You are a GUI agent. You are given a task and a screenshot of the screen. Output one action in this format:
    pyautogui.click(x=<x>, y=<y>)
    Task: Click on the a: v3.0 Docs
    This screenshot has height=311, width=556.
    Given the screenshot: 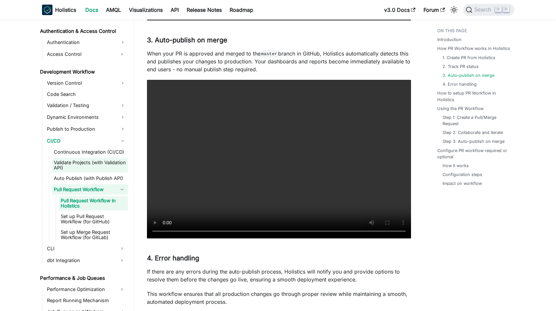 What is the action you would take?
    pyautogui.click(x=400, y=10)
    